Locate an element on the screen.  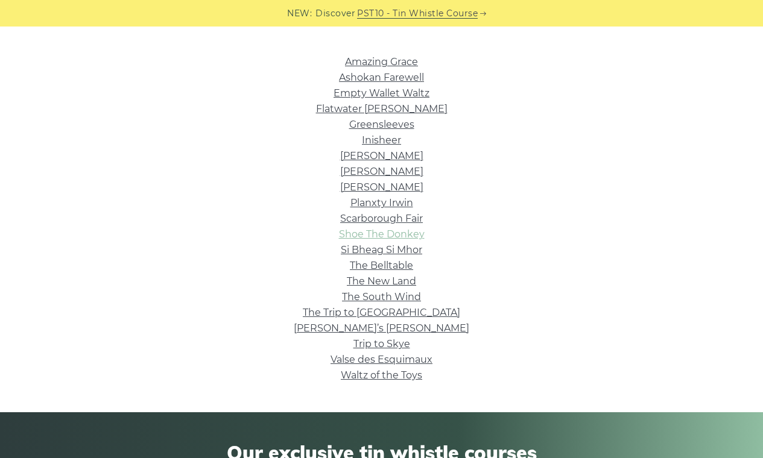
a: Valse des Esquimaux is located at coordinates (381, 359).